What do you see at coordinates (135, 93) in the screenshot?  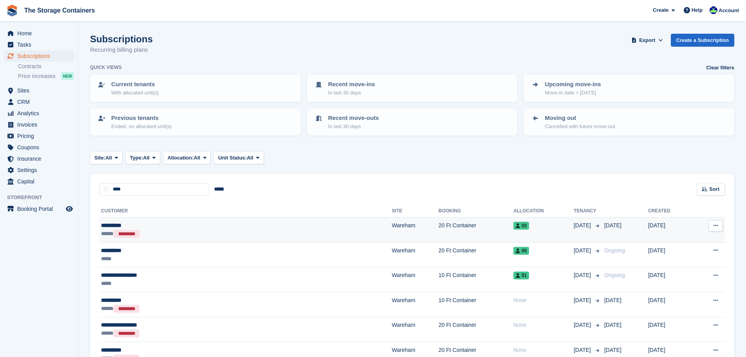 I see `p: With allocated unit(s)` at bounding box center [135, 93].